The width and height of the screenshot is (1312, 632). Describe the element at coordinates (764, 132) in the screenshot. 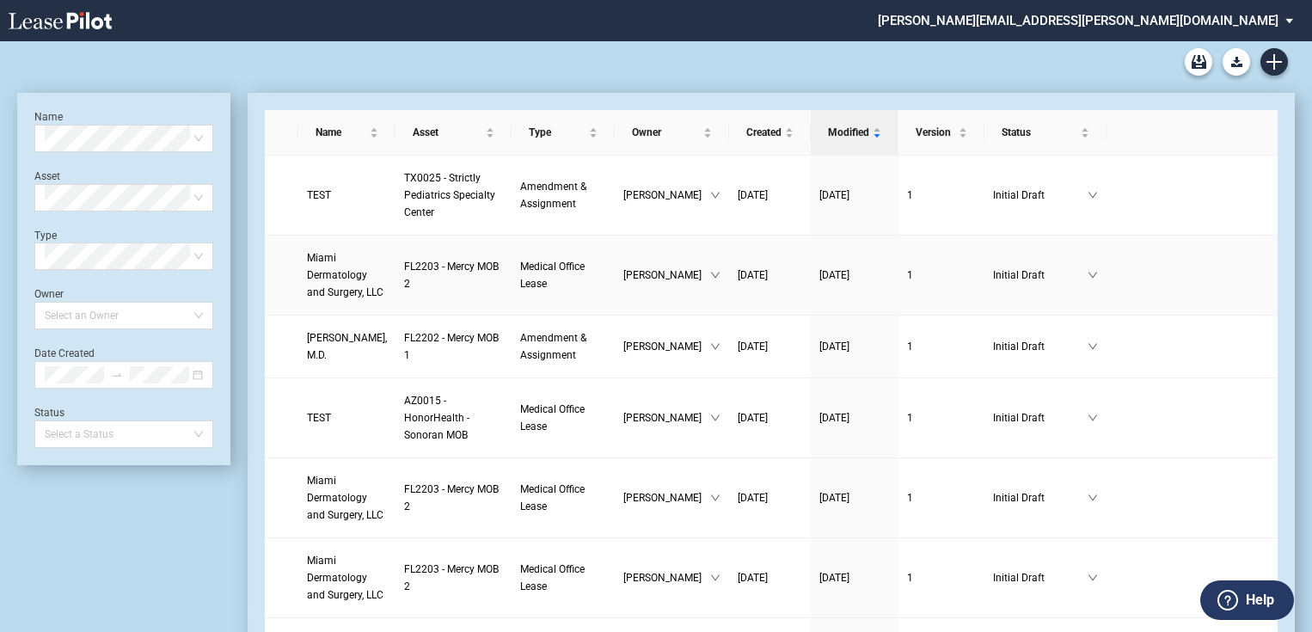

I see `span: Created` at that location.